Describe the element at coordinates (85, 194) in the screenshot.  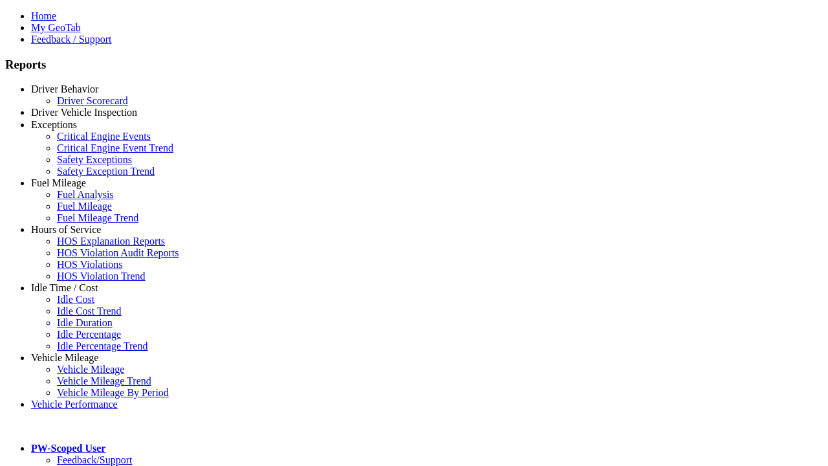
I see `a: Fuel Analysis` at that location.